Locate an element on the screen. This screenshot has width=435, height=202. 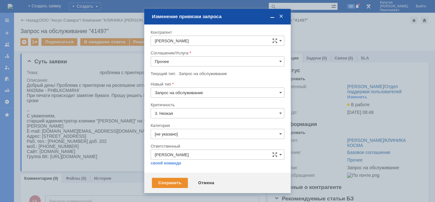
div: Новый тип is located at coordinates (217, 84).